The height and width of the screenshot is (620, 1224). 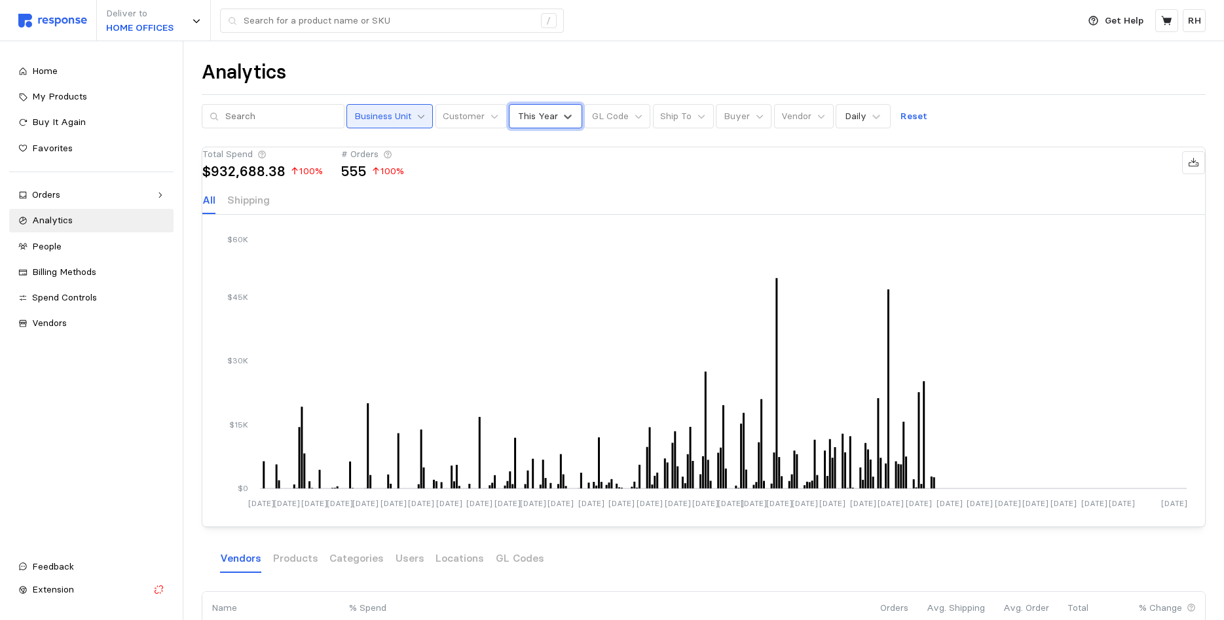 I want to click on p: Users, so click(x=410, y=558).